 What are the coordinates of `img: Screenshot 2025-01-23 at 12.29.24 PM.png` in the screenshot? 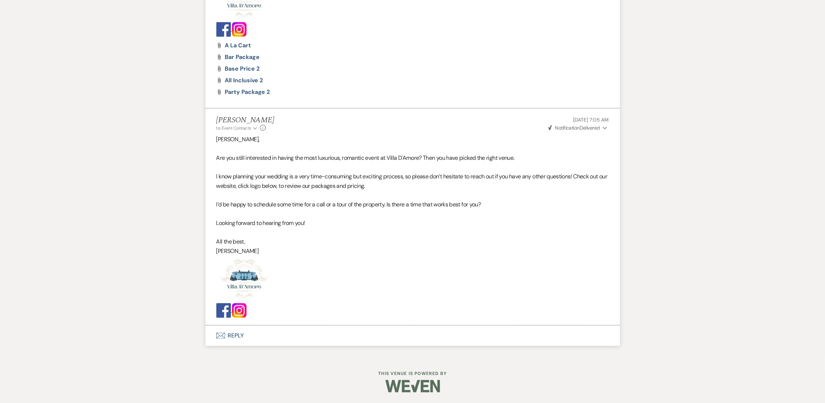 It's located at (244, 279).